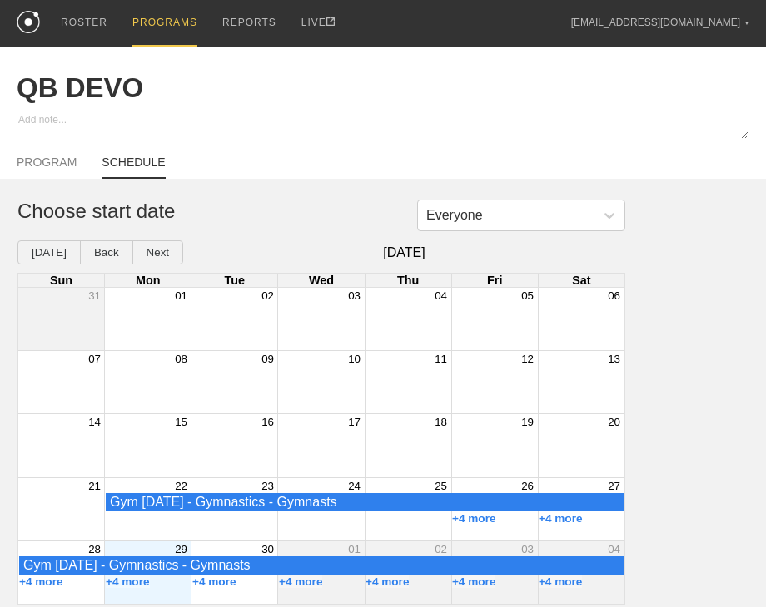 The image size is (766, 607). Describe the element at coordinates (440, 486) in the screenshot. I see `button: 25` at that location.